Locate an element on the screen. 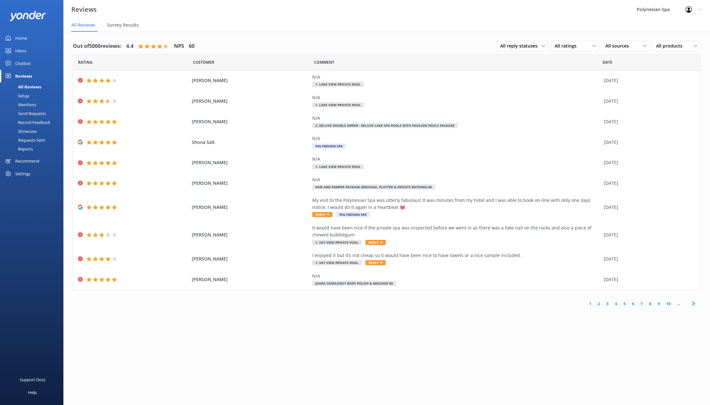  div: Mentions is located at coordinates (20, 105).